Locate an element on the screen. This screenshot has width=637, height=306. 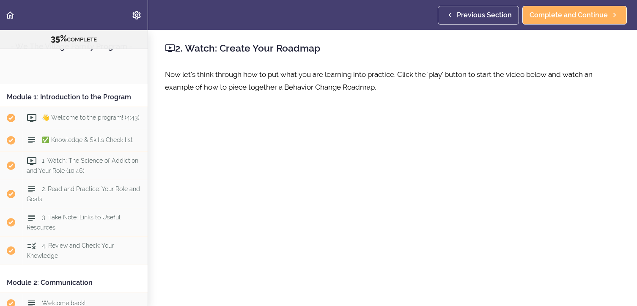
a: Previous Section is located at coordinates (478, 15).